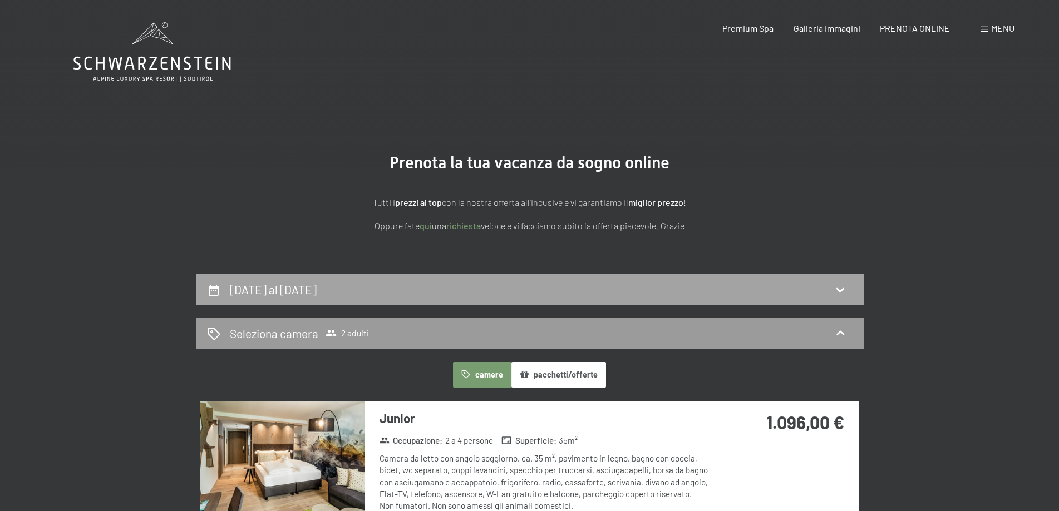 The image size is (1059, 511). I want to click on h3: Junior, so click(545, 419).